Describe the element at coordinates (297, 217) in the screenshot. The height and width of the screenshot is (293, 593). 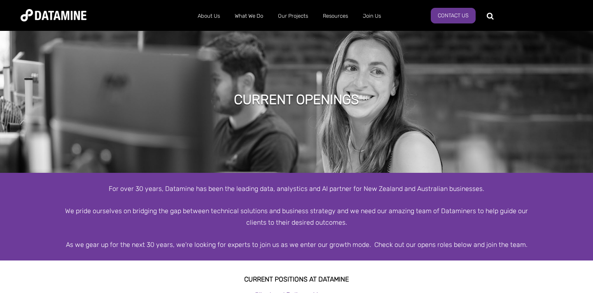
I see `div: We pride ourselves on bridging the gap between technical solutions and business strategy and we n...` at that location.